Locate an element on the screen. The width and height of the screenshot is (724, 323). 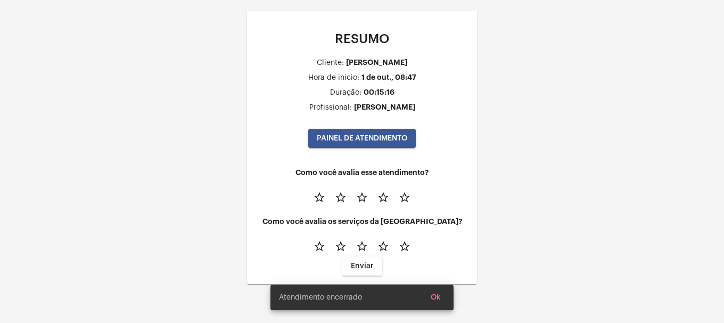
div: Duração: is located at coordinates (346, 93).